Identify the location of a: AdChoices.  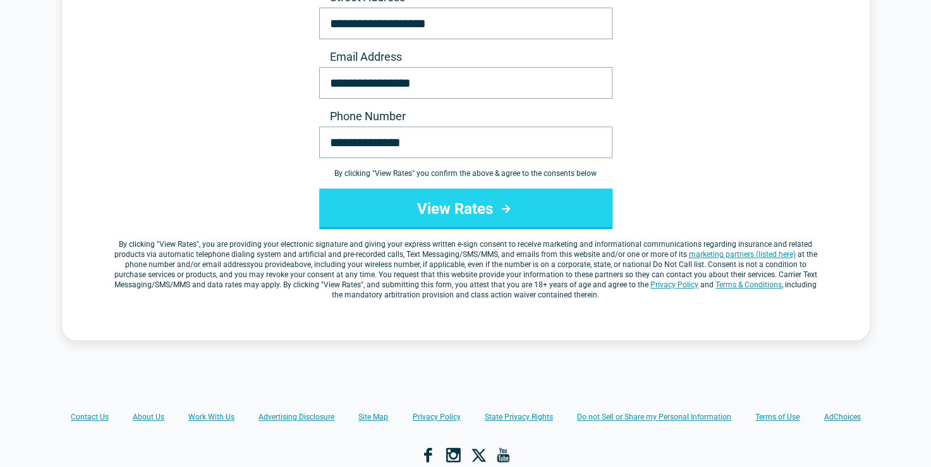
(842, 417).